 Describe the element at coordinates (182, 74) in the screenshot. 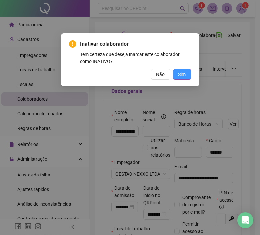

I see `button: Sim` at that location.